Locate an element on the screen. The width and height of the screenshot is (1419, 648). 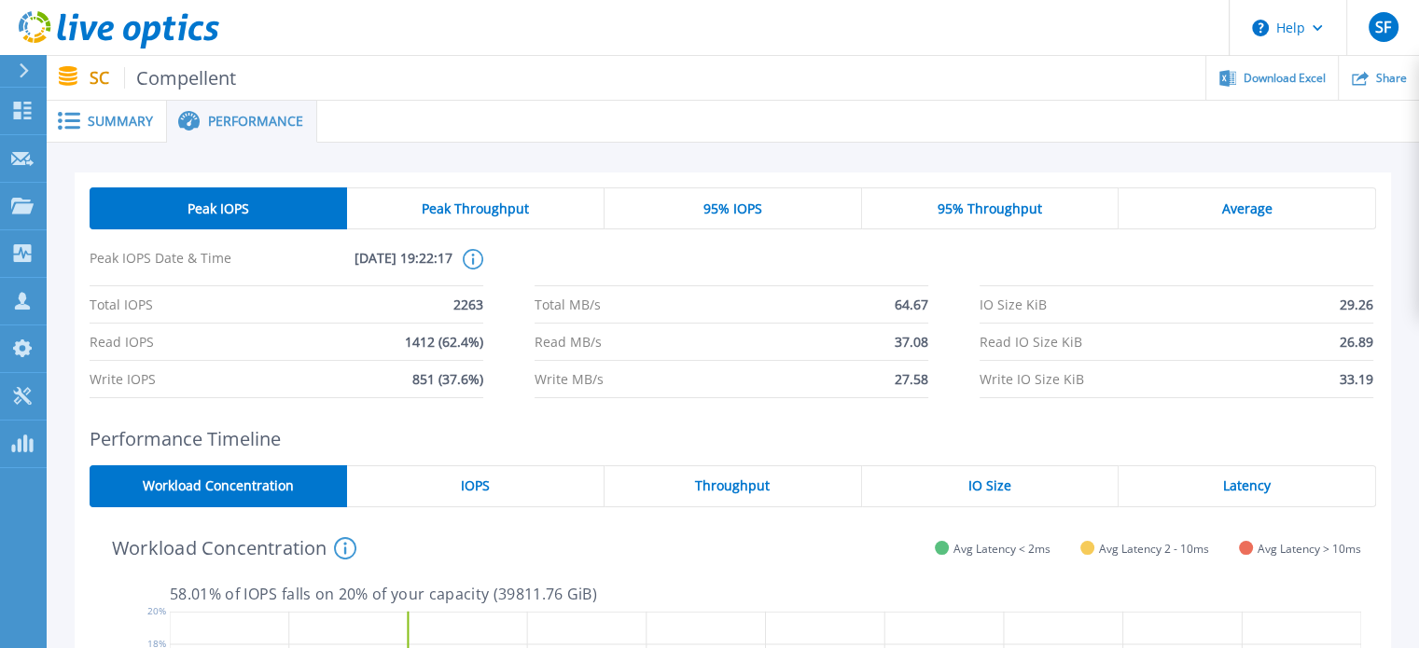
span: Performance is located at coordinates (256, 121).